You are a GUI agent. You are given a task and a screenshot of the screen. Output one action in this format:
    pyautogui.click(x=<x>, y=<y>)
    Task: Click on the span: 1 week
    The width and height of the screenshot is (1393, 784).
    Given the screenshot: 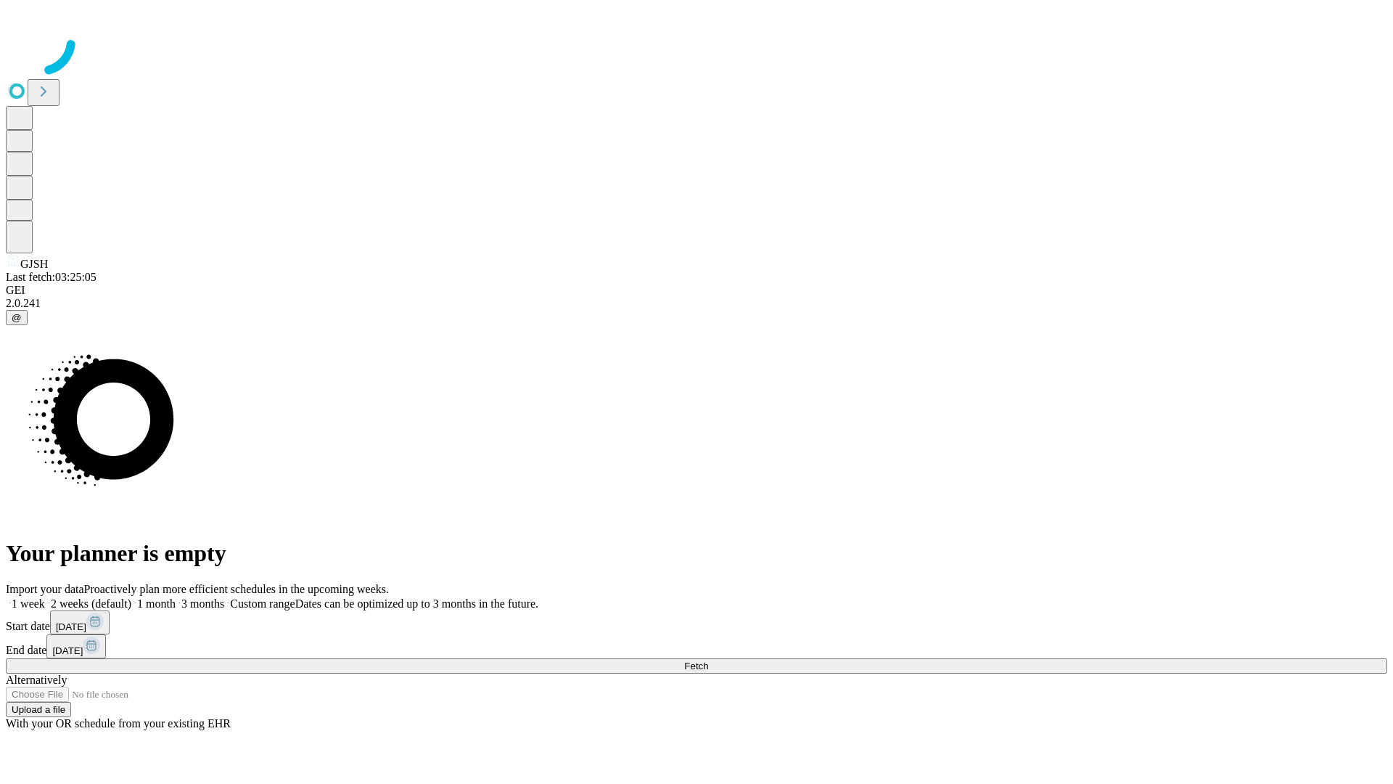 What is the action you would take?
    pyautogui.click(x=28, y=603)
    